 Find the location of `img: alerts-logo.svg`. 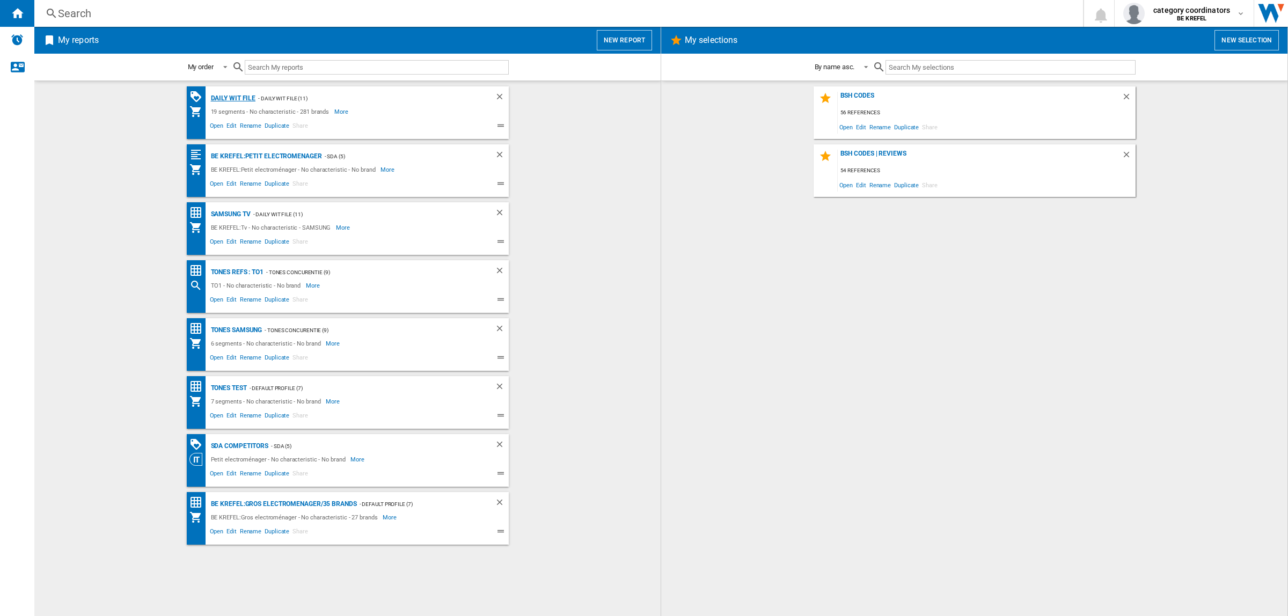

img: alerts-logo.svg is located at coordinates (17, 40).